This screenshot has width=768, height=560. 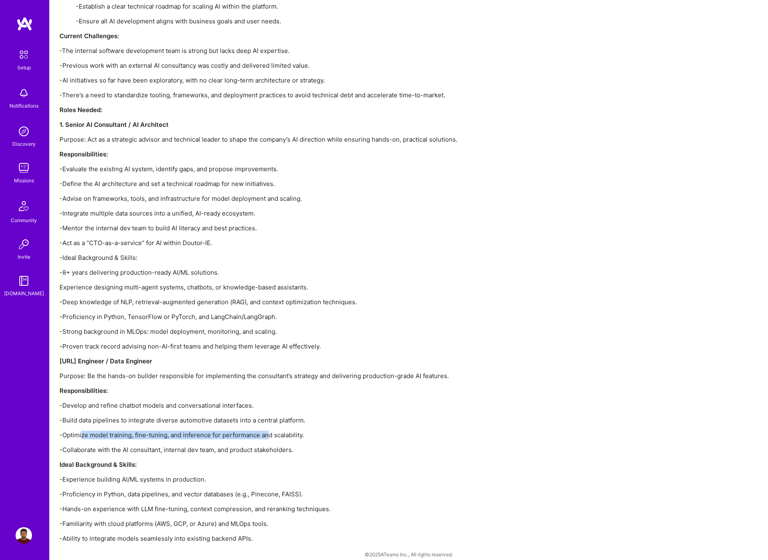 What do you see at coordinates (25, 24) in the screenshot?
I see `img: logo` at bounding box center [25, 24].